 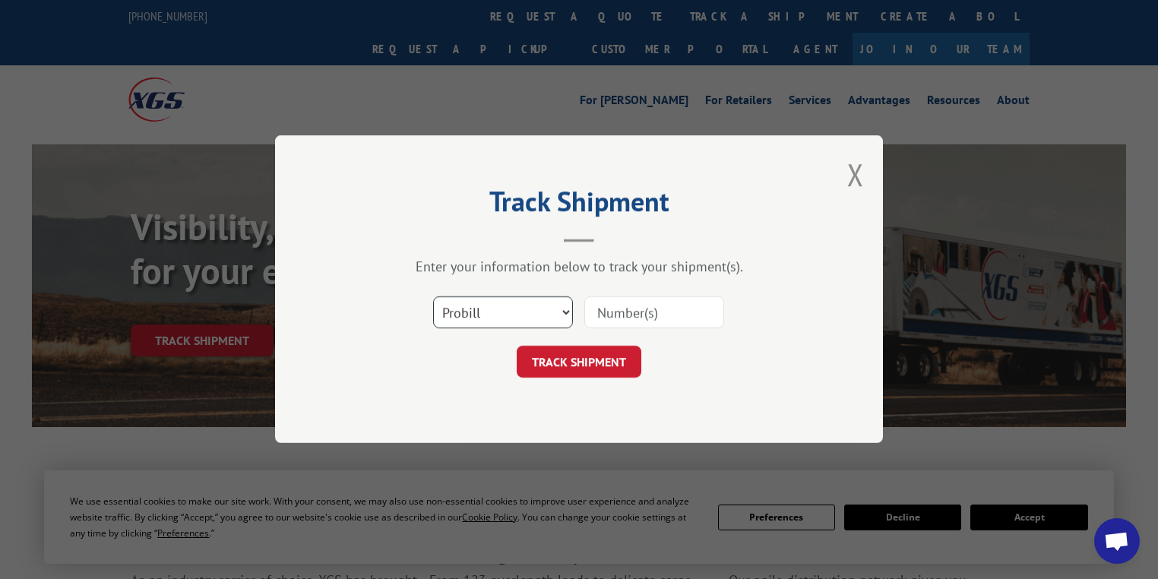 What do you see at coordinates (856, 174) in the screenshot?
I see `button: Close modal` at bounding box center [856, 174].